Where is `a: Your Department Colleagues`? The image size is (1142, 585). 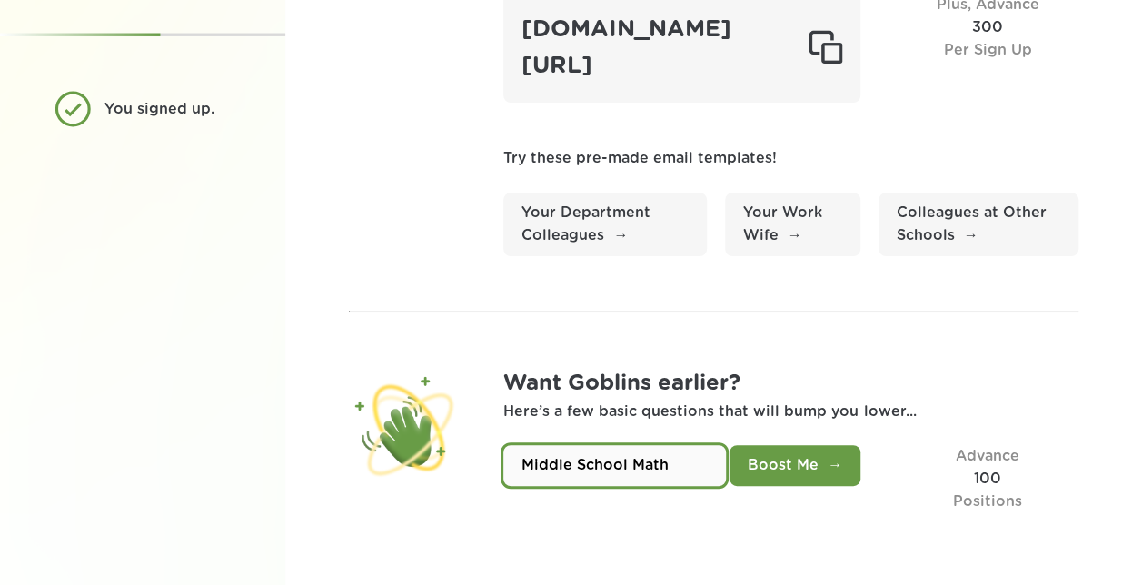
a: Your Department Colleagues is located at coordinates (604, 224).